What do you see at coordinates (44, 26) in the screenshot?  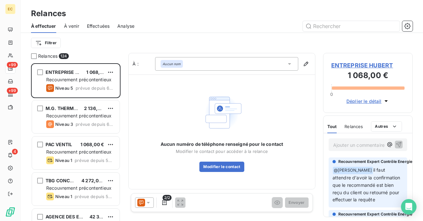 I see `span: À effectuer` at bounding box center [44, 26].